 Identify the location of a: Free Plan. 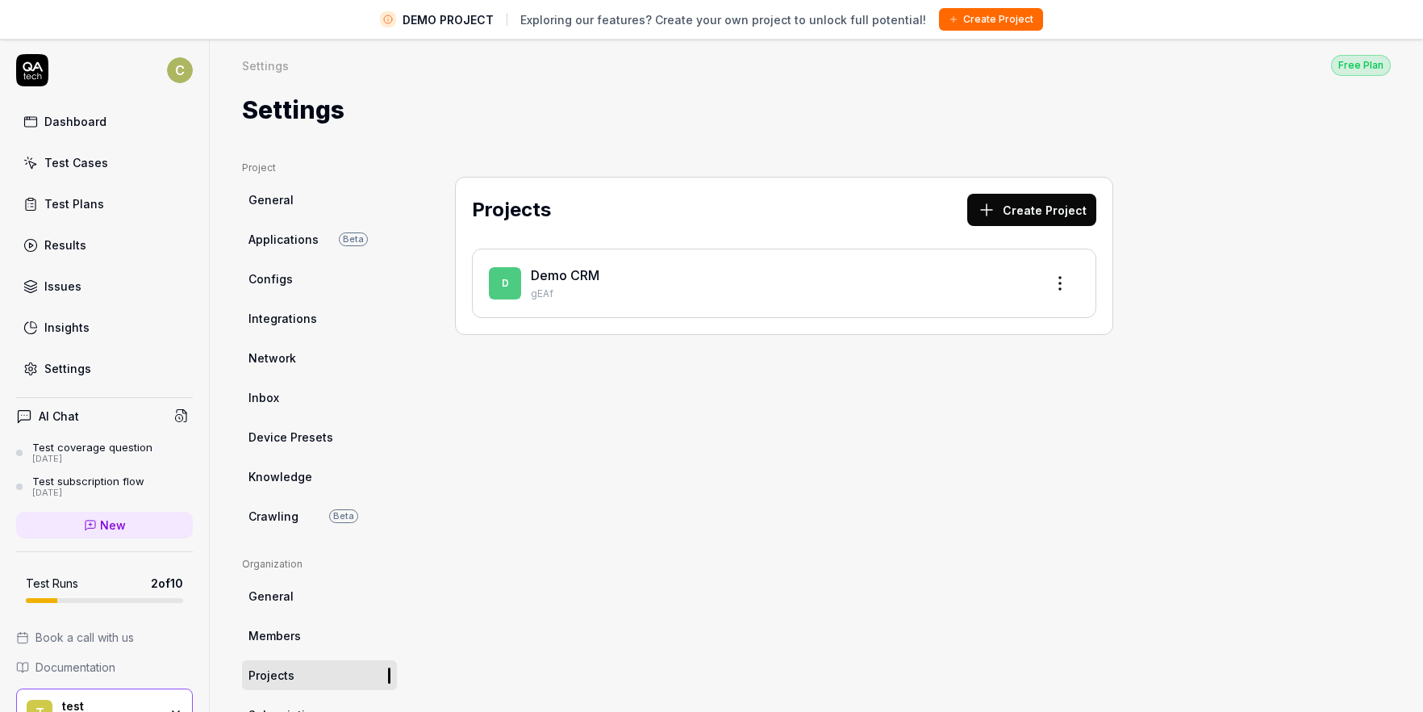
(1361, 65).